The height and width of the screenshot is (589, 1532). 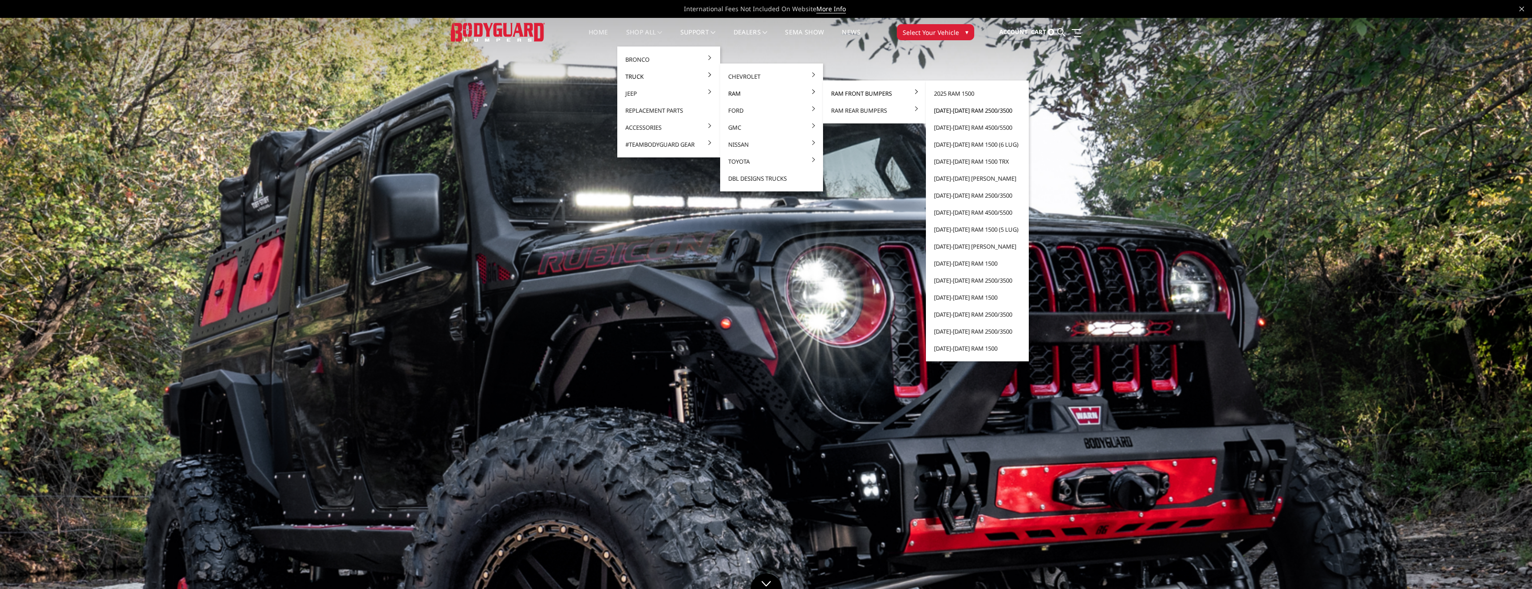 What do you see at coordinates (1495, 465) in the screenshot?
I see `button: 4 of 5` at bounding box center [1495, 465].